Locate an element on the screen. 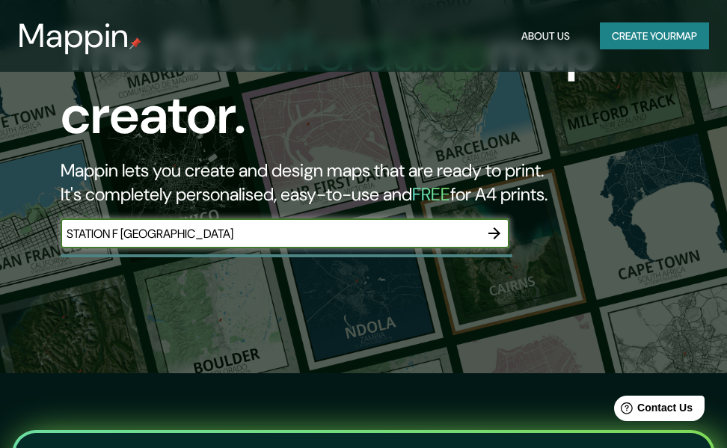 The image size is (727, 448). h5: FREE is located at coordinates (431, 194).